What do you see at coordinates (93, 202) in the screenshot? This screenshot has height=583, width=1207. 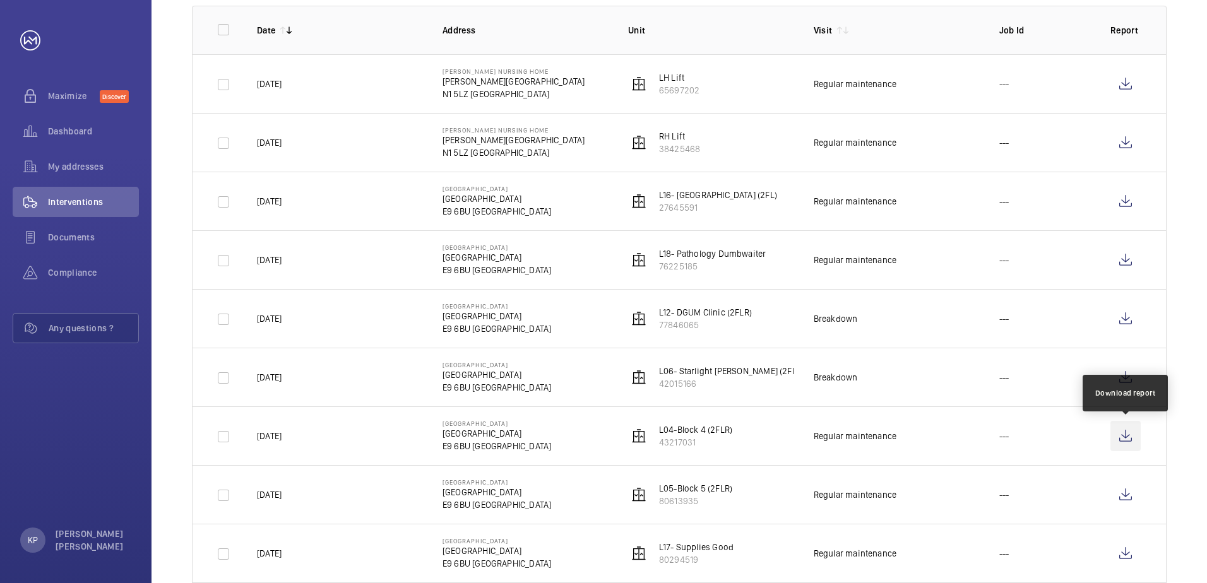 I see `span: Interventions` at bounding box center [93, 202].